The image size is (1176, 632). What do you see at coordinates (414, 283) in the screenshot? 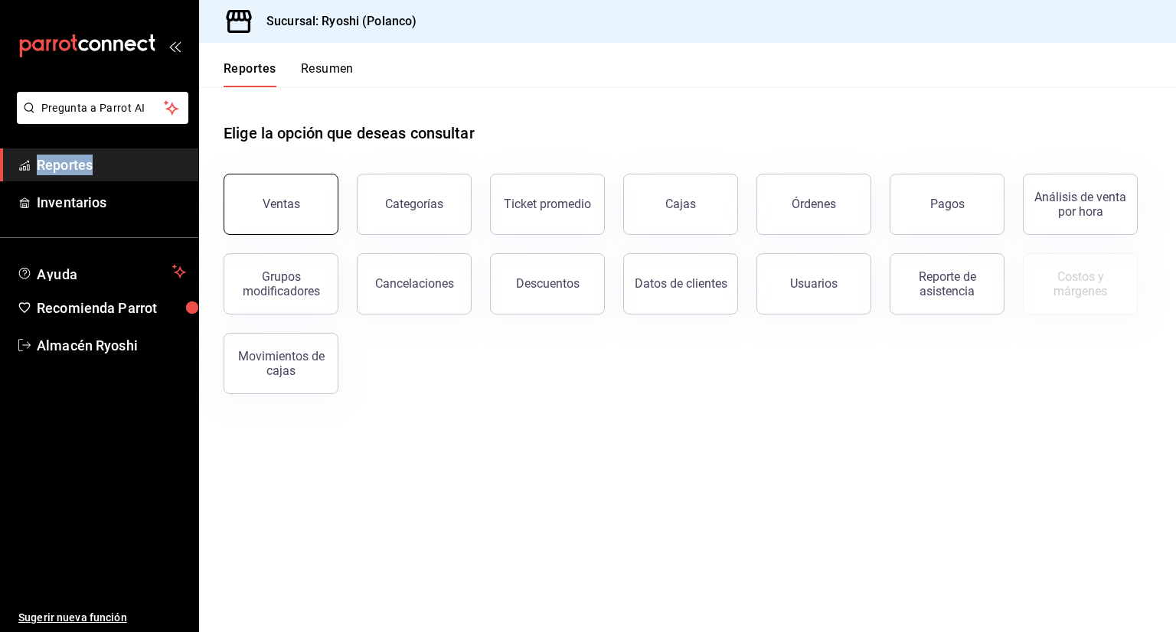
I see `div: Cancelaciones` at bounding box center [414, 283].